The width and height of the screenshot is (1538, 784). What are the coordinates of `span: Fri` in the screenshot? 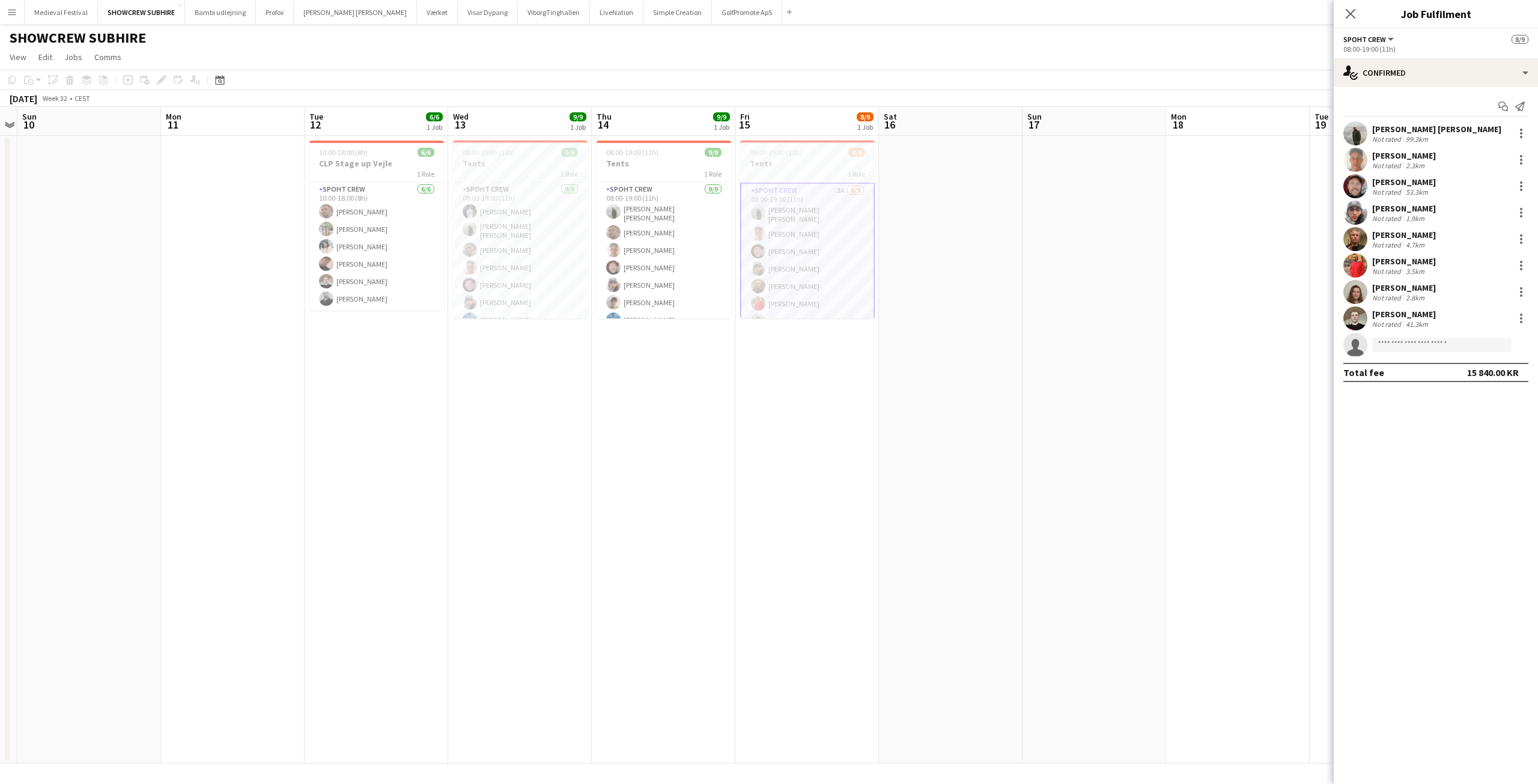 It's located at (745, 116).